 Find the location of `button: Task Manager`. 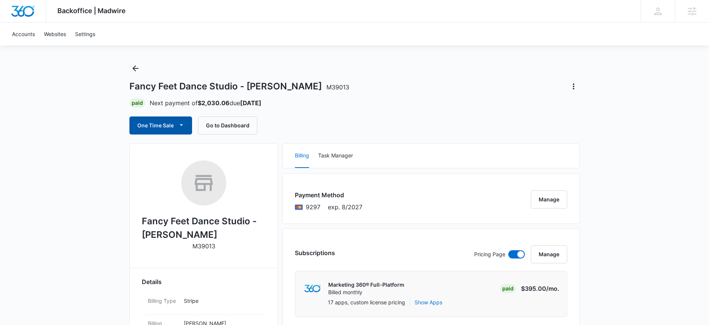

button: Task Manager is located at coordinates (335, 156).